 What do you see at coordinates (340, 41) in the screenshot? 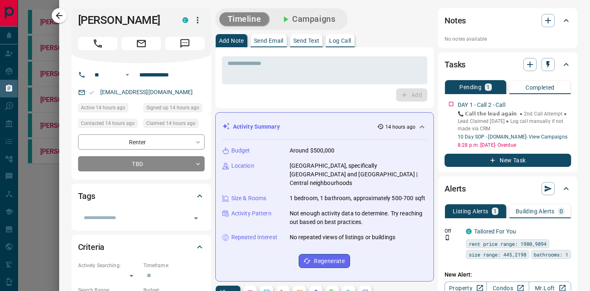
I see `p: Log Call` at bounding box center [340, 41].